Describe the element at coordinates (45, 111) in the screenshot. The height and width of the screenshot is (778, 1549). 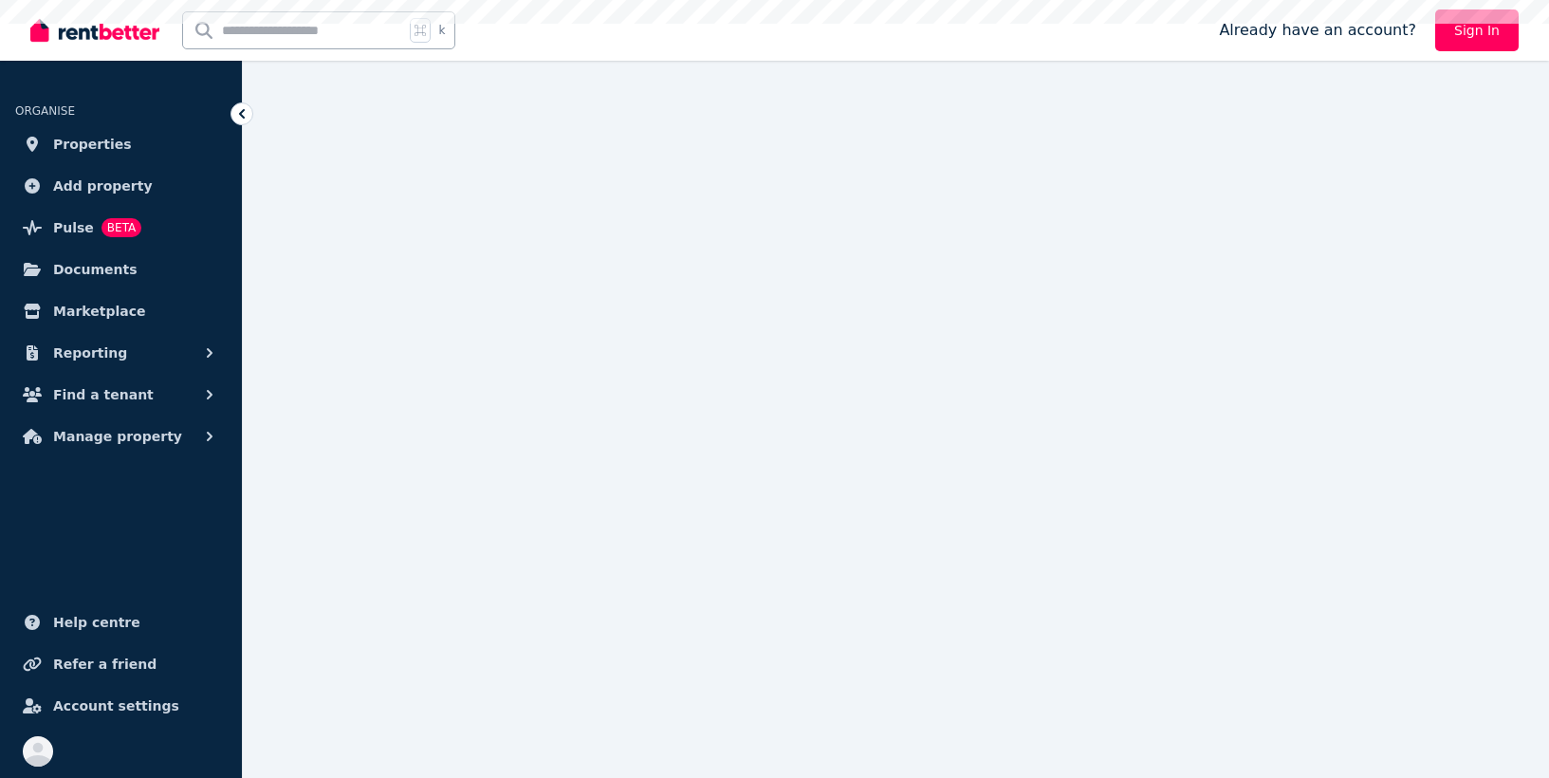
I see `span: ORGANISE` at that location.